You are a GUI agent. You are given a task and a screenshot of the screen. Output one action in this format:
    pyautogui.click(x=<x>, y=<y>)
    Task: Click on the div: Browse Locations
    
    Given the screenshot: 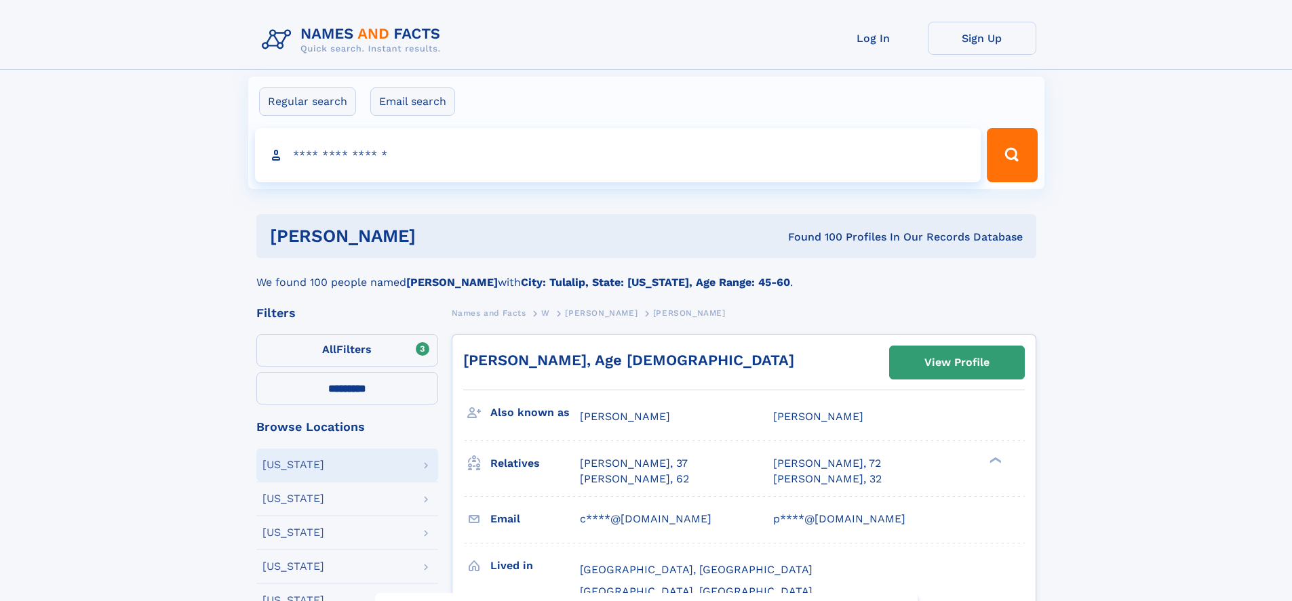 What is the action you would take?
    pyautogui.click(x=347, y=427)
    